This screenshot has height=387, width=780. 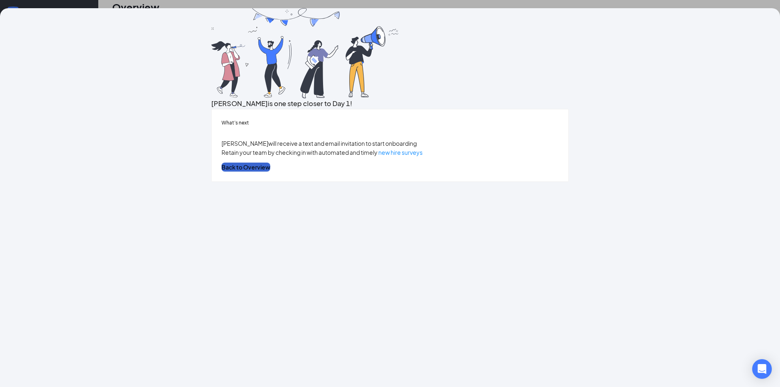 I want to click on button: Back to Overview, so click(x=246, y=167).